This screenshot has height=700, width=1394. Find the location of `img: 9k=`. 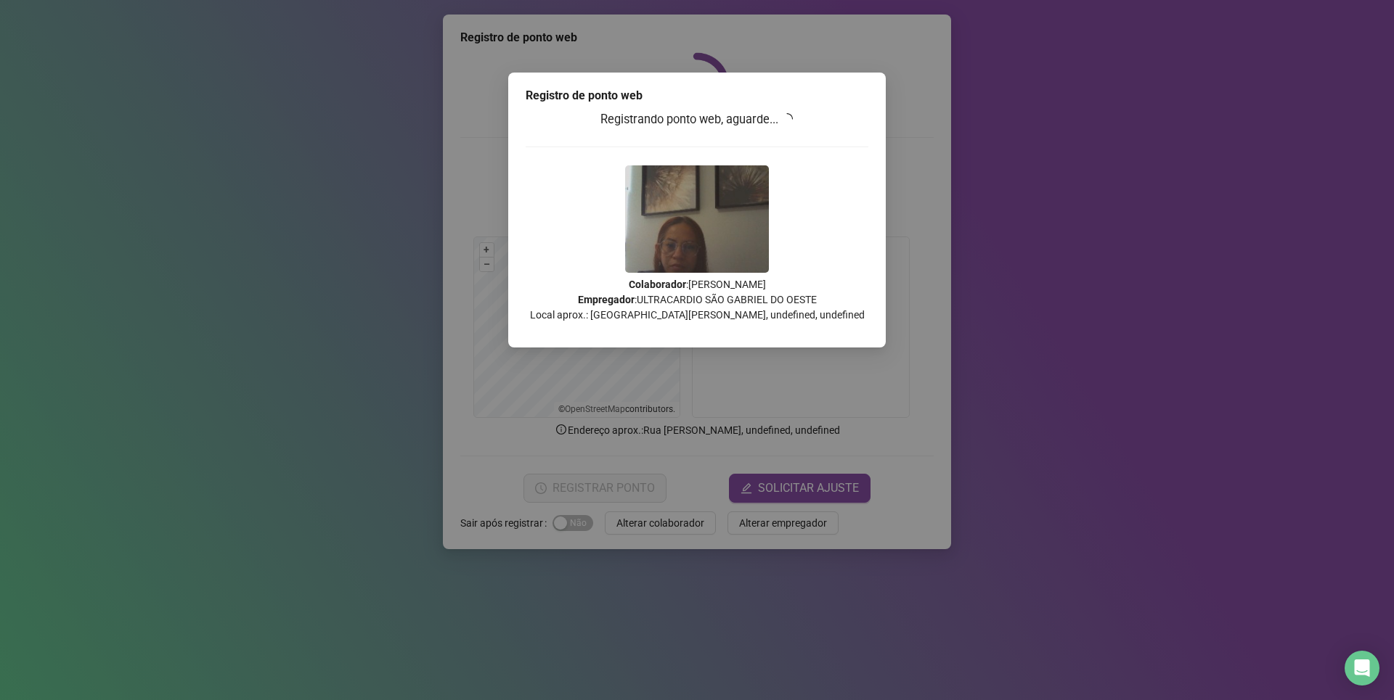

img: 9k= is located at coordinates (697, 219).